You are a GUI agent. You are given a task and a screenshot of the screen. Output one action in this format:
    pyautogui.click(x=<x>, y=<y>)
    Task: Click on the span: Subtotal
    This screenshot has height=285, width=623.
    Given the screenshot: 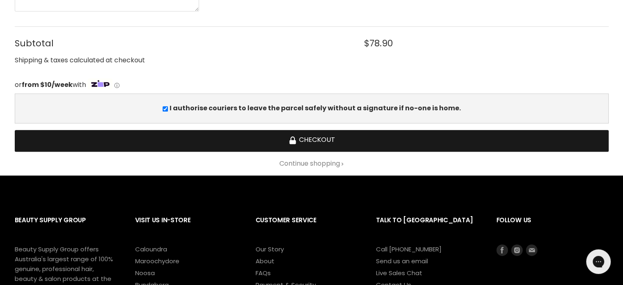 What is the action you would take?
    pyautogui.click(x=181, y=43)
    